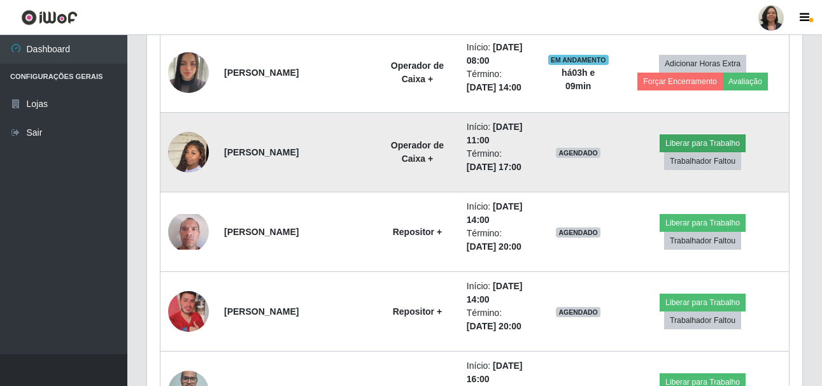  I want to click on img: CoreUI Logo, so click(49, 17).